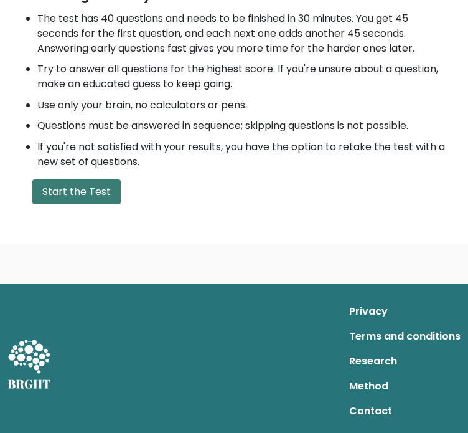 This screenshot has height=433, width=468. What do you see at coordinates (244, 126) in the screenshot?
I see `li: Questions must be answered in sequence; skipping questions is not possible.` at bounding box center [244, 126].